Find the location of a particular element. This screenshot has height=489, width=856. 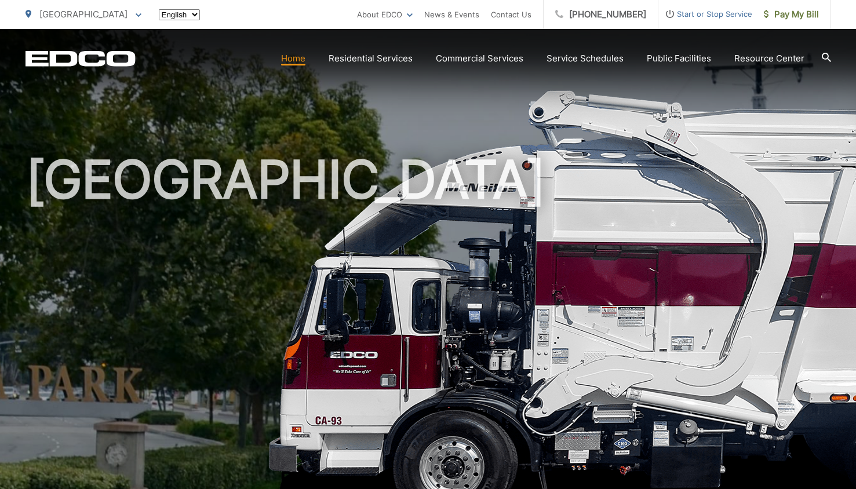

a: Home is located at coordinates (293, 59).